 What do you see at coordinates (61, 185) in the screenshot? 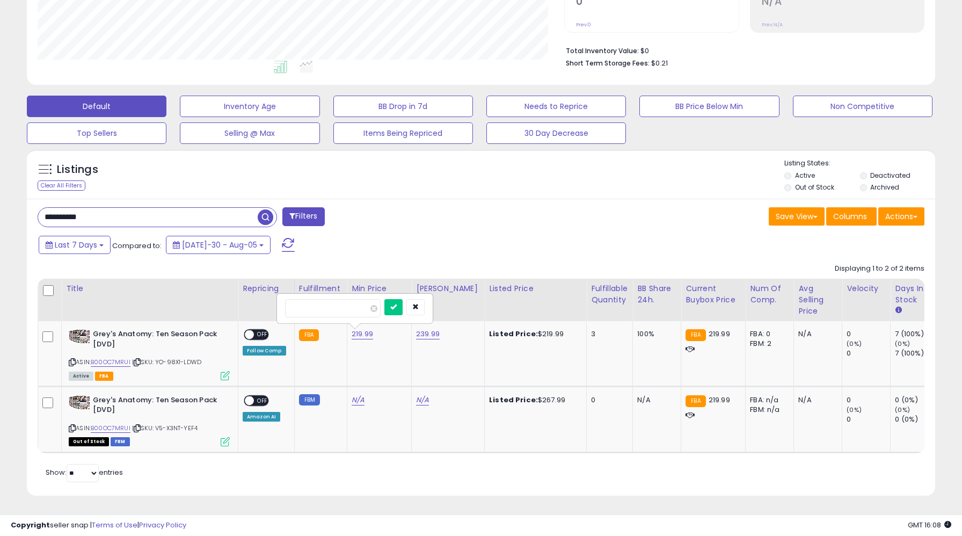
I see `div: Clear All Filters` at bounding box center [61, 185].